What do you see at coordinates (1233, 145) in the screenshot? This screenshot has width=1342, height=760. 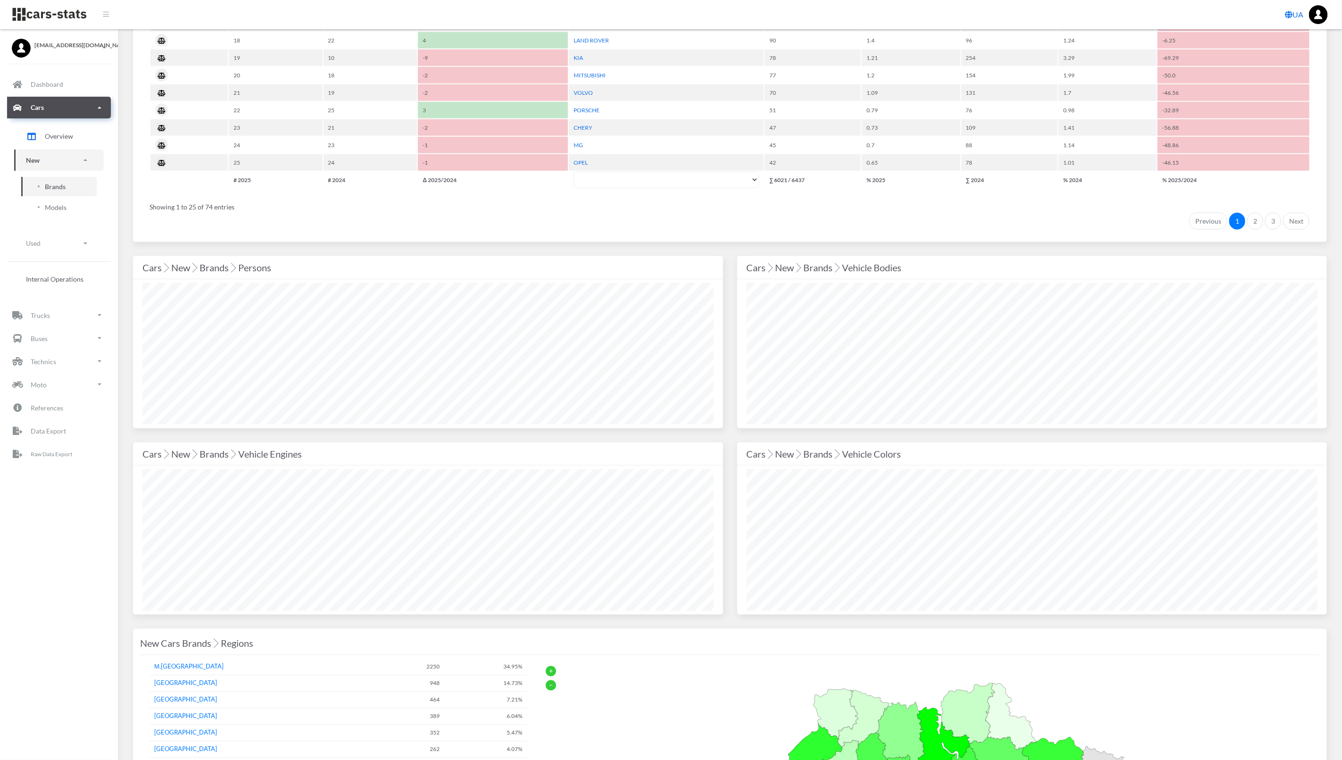 I see `td: -48.86` at bounding box center [1233, 145].